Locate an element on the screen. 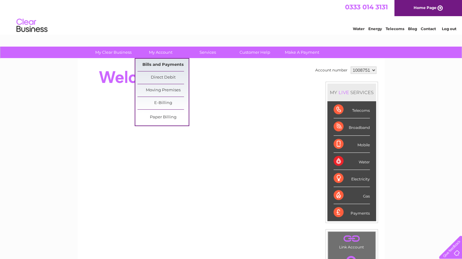 The width and height of the screenshot is (462, 259). a: Moving Premises is located at coordinates (163, 90).